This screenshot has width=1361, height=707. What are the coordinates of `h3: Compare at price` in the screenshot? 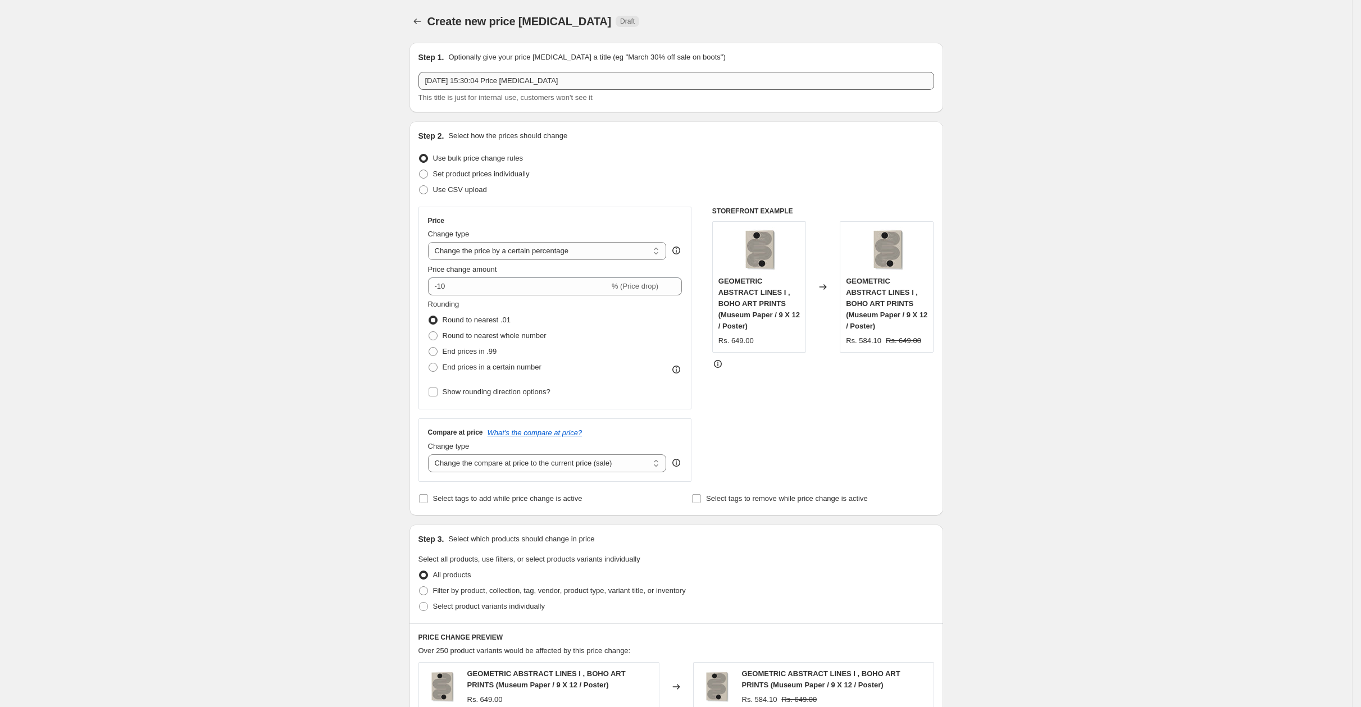 It's located at (455, 432).